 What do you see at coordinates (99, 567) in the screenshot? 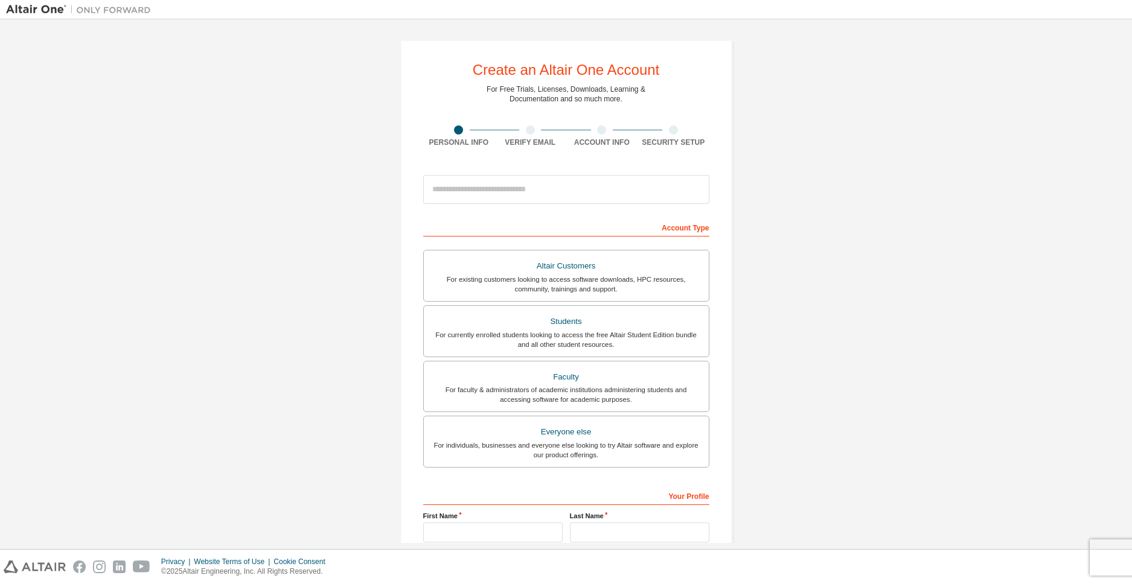
I see `img: instagram.svg` at bounding box center [99, 567].